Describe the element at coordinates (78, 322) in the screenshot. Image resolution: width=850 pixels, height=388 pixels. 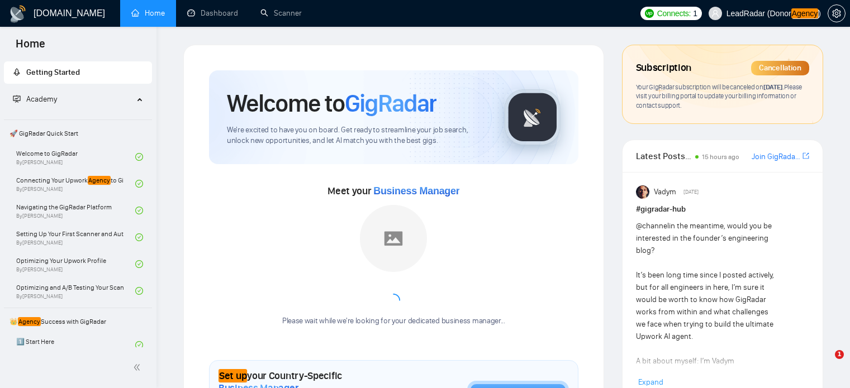
I see `span: 👑 Success with GigRadar` at that location.